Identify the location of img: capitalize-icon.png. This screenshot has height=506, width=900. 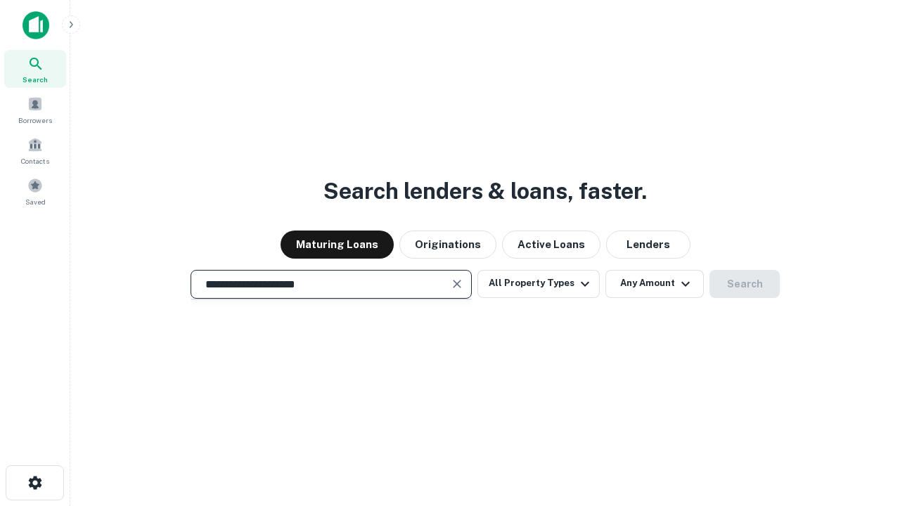
(36, 25).